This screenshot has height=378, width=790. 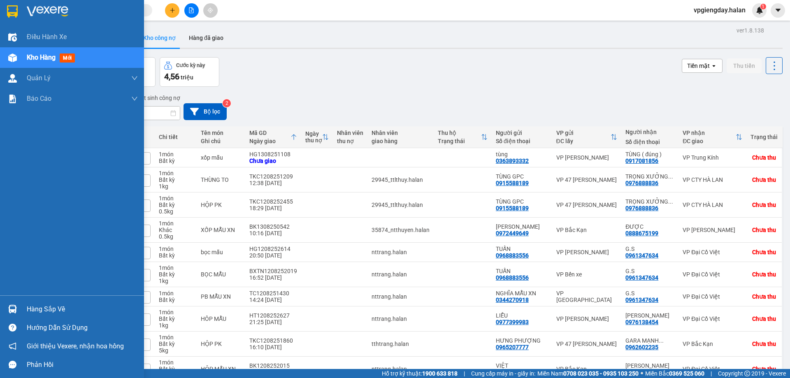 What do you see at coordinates (650, 202) in the screenshot?
I see `div: TRỌNG XƯỞNG HL(35K)` at bounding box center [650, 202].